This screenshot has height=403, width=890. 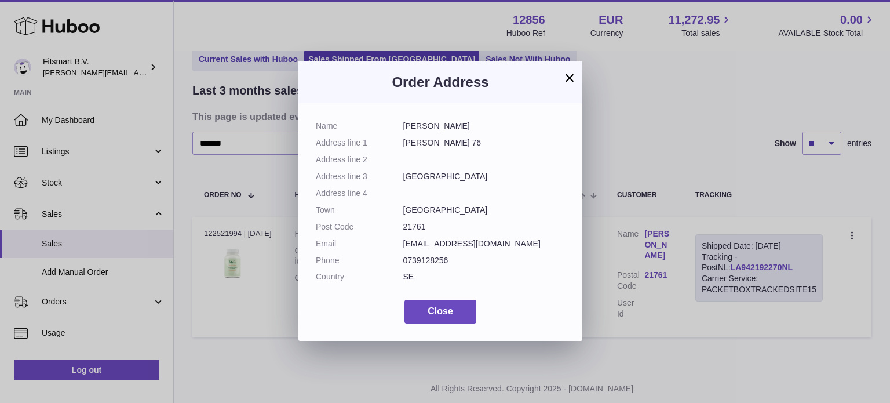 I want to click on dt: Email, so click(x=359, y=243).